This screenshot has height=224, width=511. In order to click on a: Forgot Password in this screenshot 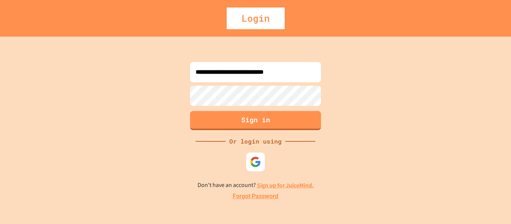, I will do `click(255, 196)`.